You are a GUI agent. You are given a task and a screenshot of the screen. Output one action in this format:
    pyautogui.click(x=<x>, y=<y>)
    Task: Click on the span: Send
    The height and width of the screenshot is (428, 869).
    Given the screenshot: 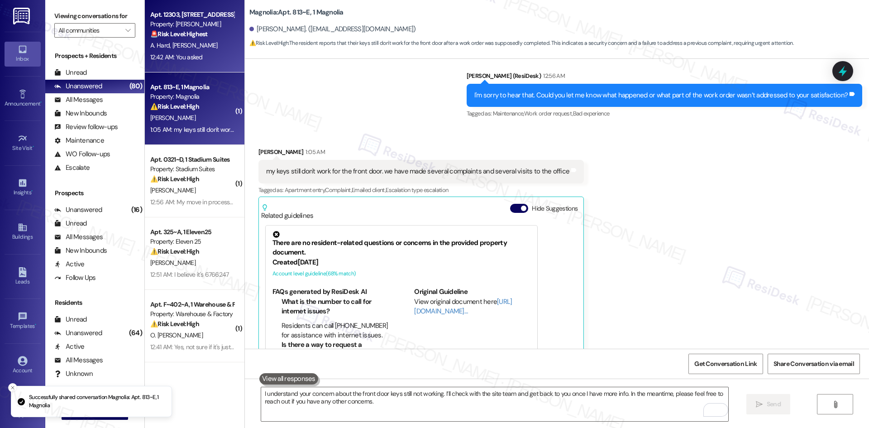 What is the action you would take?
    pyautogui.click(x=774, y=404)
    